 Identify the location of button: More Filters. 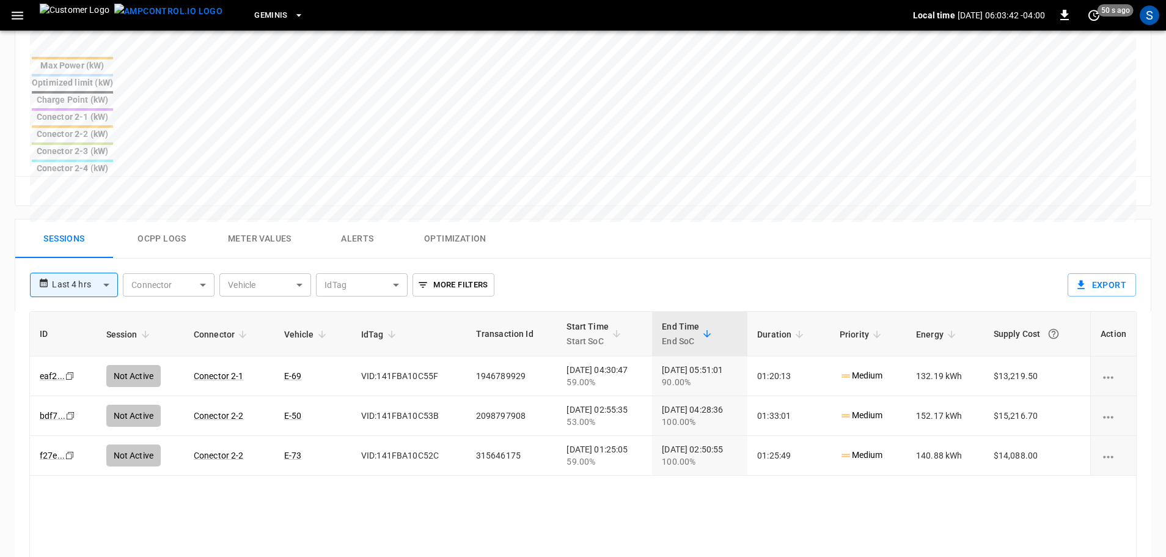
(453, 285).